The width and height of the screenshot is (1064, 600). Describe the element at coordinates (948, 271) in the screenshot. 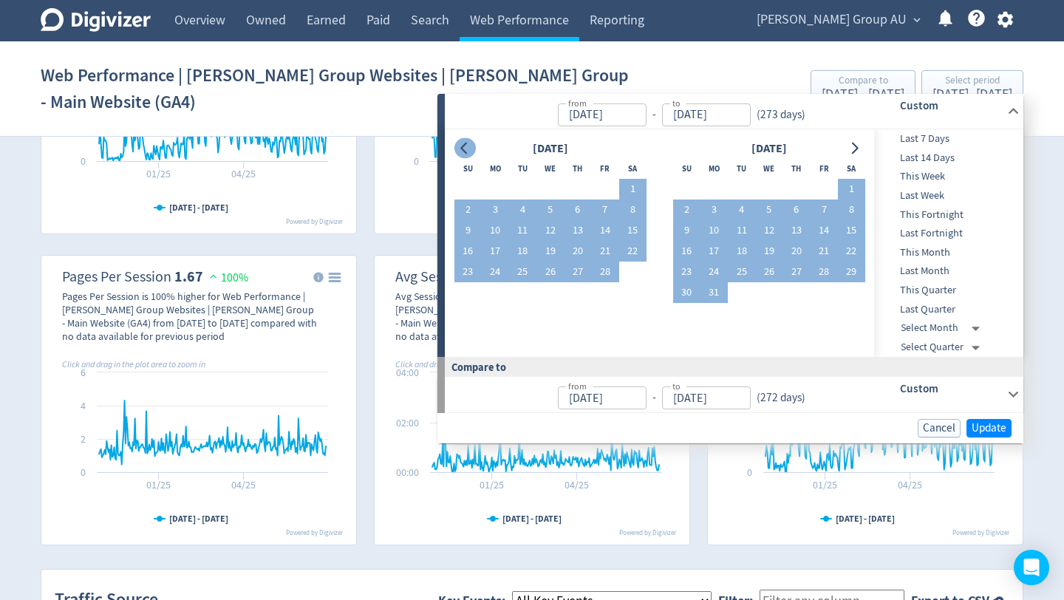

I see `div: Last Month` at that location.